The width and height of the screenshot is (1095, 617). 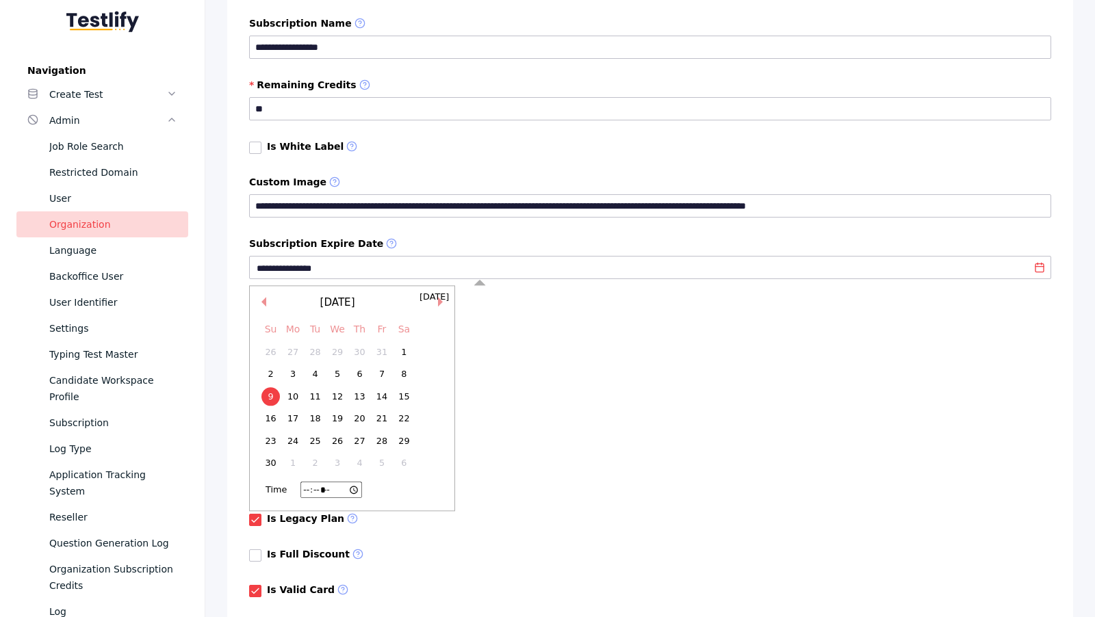 What do you see at coordinates (113, 483) in the screenshot?
I see `div: Application Tracking System` at bounding box center [113, 483].